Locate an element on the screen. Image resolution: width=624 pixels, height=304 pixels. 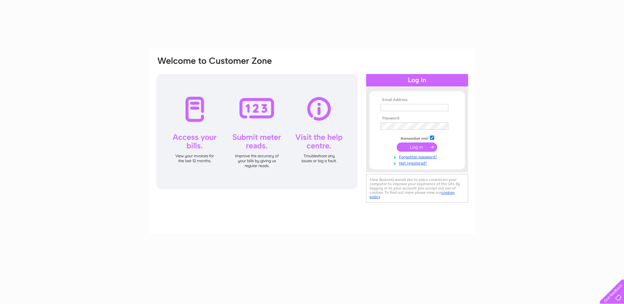
th: Email Address: is located at coordinates (417, 100).